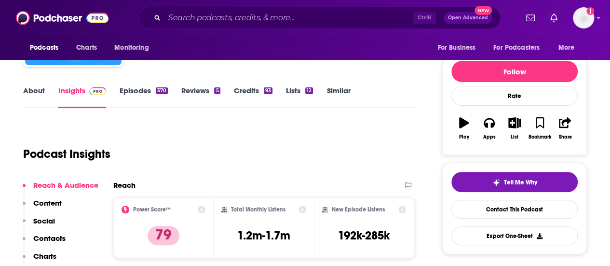 This screenshot has height=266, width=610. I want to click on button: Share, so click(565, 128).